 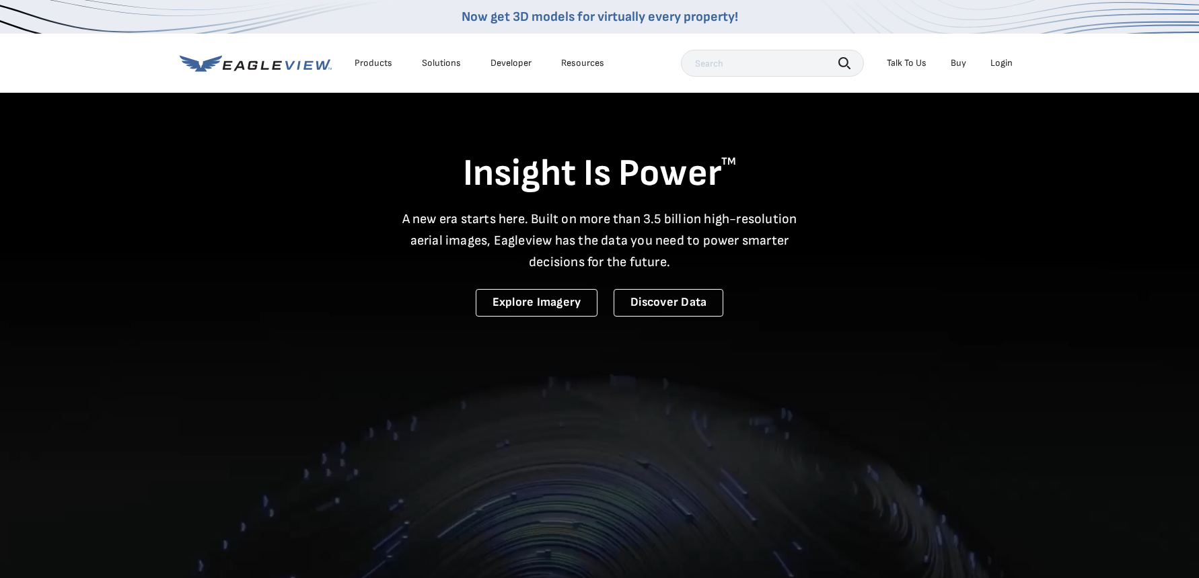 I want to click on input: Search, so click(x=772, y=63).